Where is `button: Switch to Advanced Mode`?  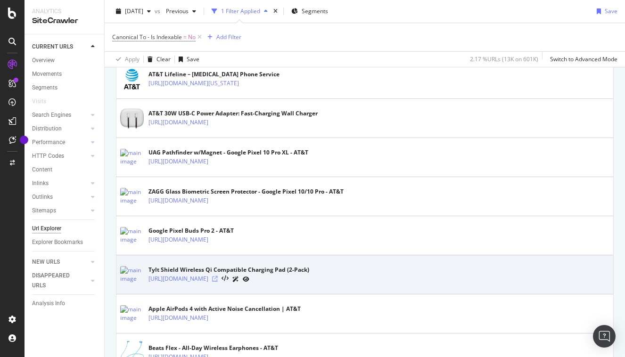
button: Switch to Advanced Mode is located at coordinates (581, 59).